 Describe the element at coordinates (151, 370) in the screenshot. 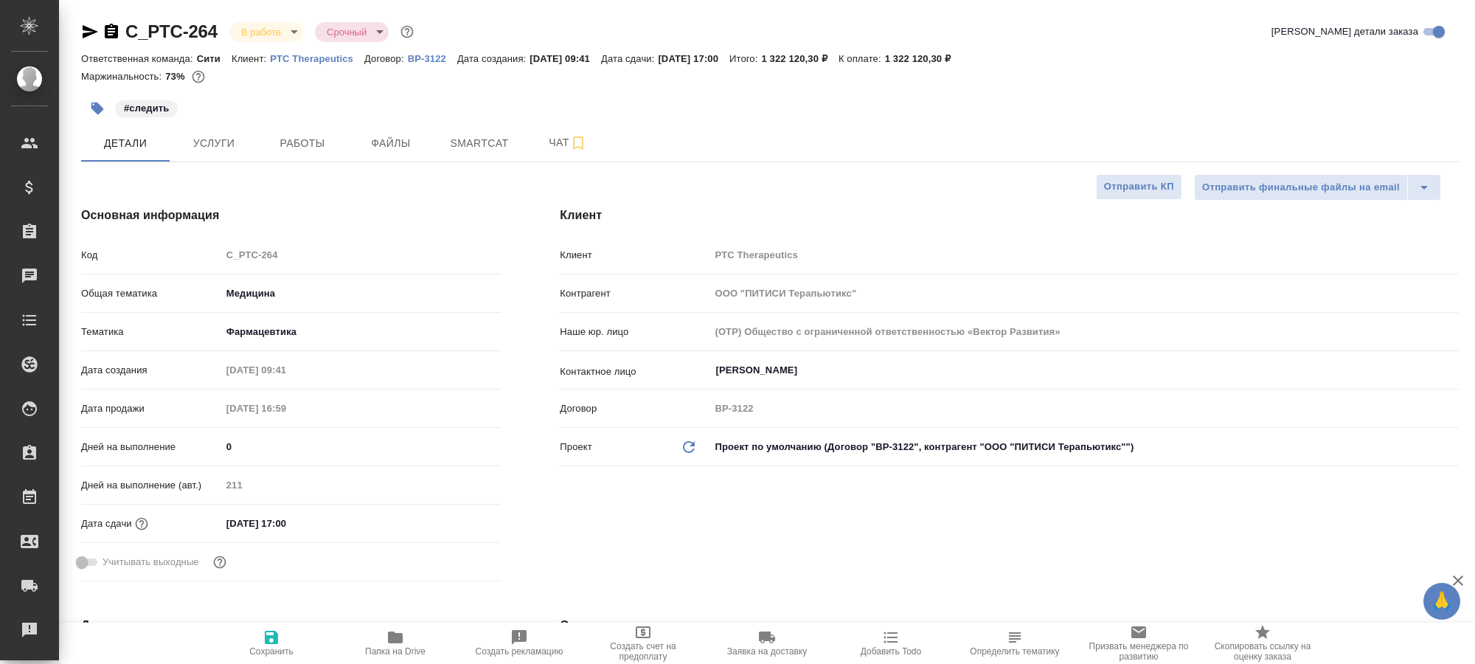

I see `p: Дата создания` at that location.